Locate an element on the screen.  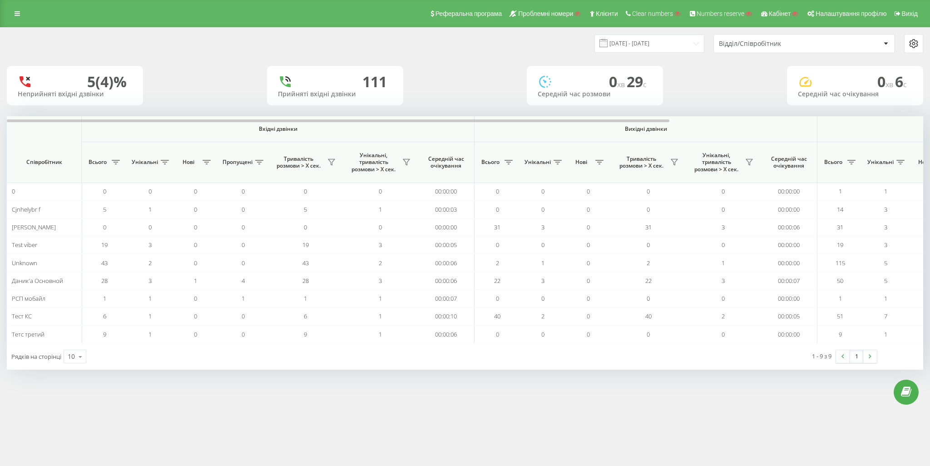
span: Всього is located at coordinates (833, 162).